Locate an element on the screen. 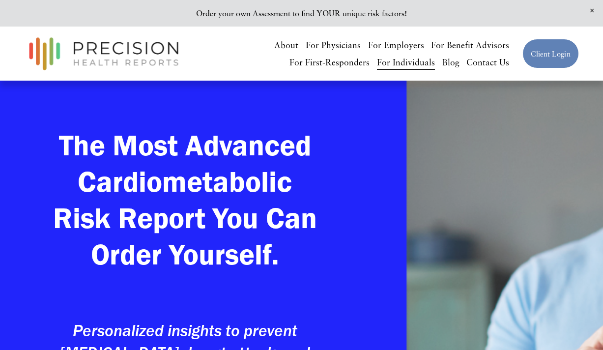 The image size is (603, 350). a: For Individuals is located at coordinates (406, 62).